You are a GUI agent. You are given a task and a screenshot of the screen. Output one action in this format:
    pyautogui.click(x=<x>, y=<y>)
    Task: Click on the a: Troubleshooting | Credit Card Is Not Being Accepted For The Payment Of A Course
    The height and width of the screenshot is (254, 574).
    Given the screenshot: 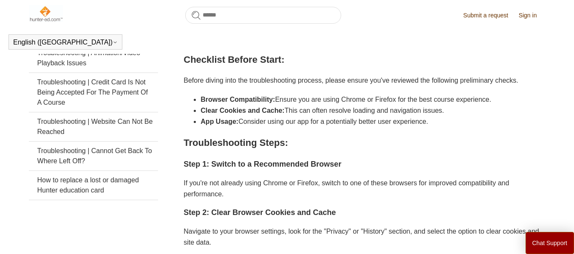 What is the action you would take?
    pyautogui.click(x=93, y=93)
    